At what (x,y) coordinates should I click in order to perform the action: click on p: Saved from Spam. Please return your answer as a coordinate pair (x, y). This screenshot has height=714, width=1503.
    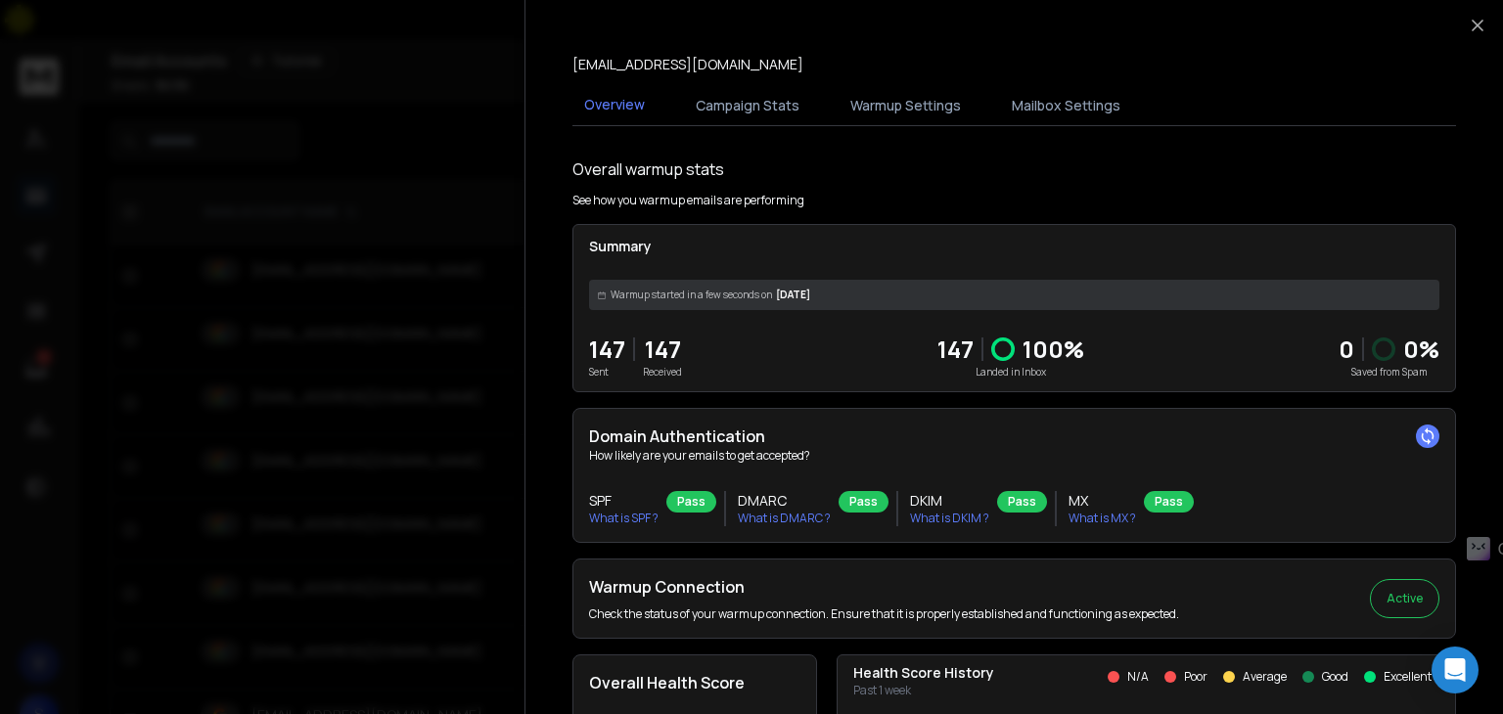
    Looking at the image, I should click on (1389, 372).